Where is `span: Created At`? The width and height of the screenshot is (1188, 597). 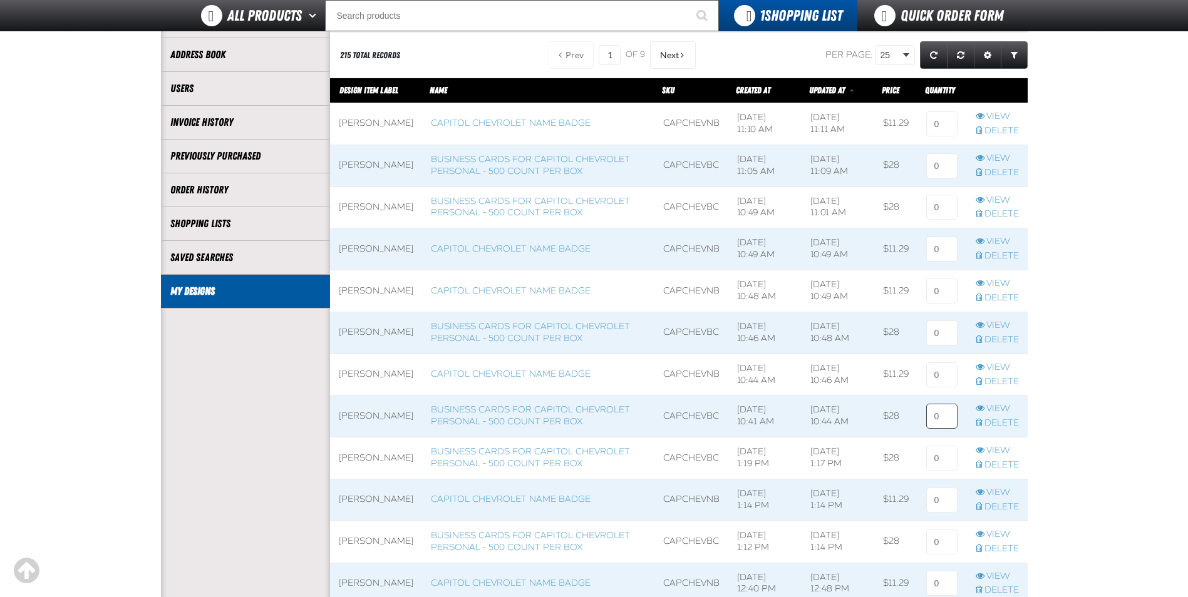
span: Created At is located at coordinates (753, 90).